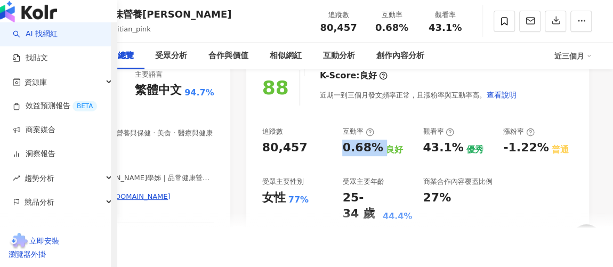  I want to click on div: 受眾主要年齡, so click(363, 182).